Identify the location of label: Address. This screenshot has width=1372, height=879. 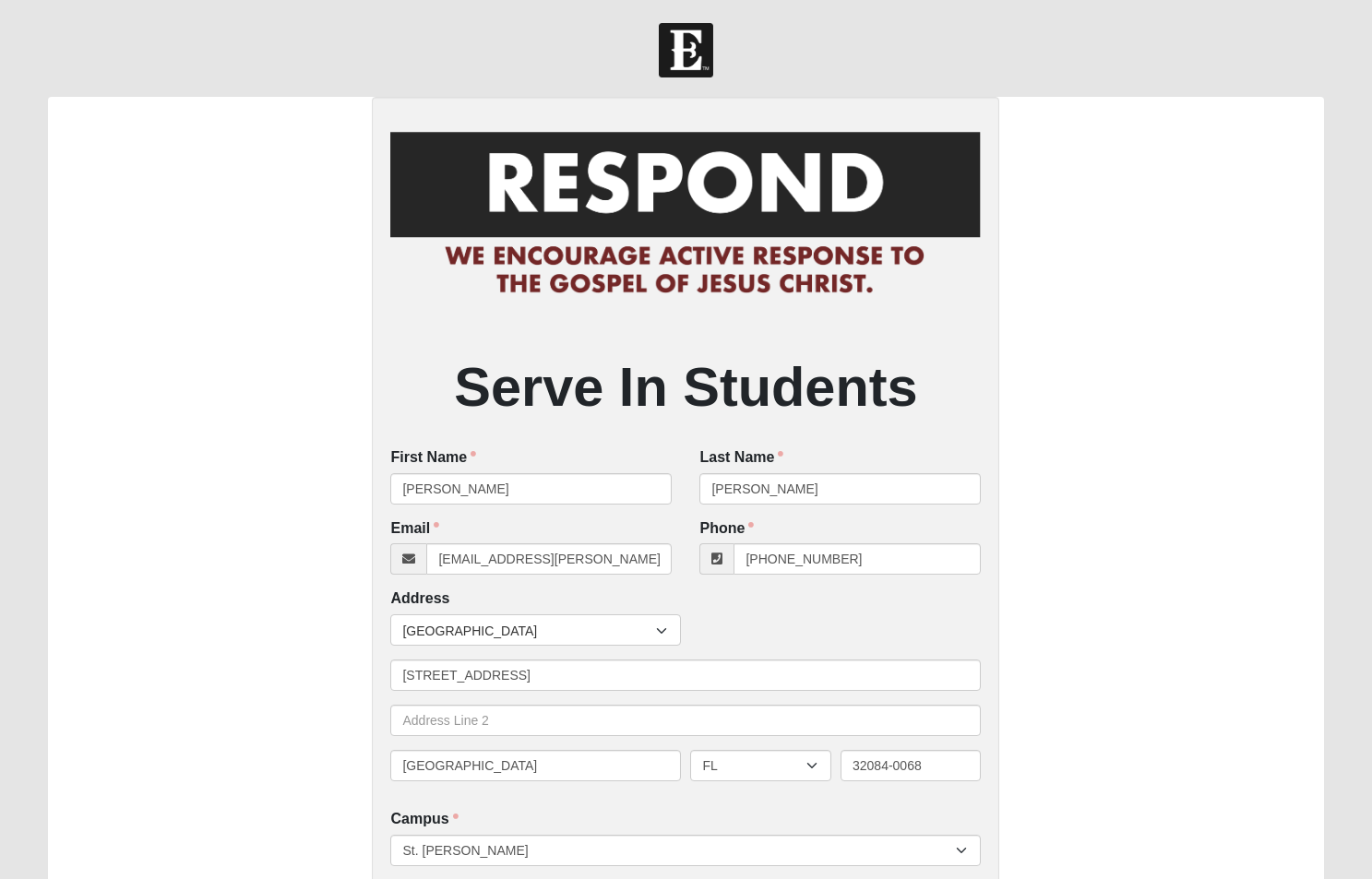
(420, 598).